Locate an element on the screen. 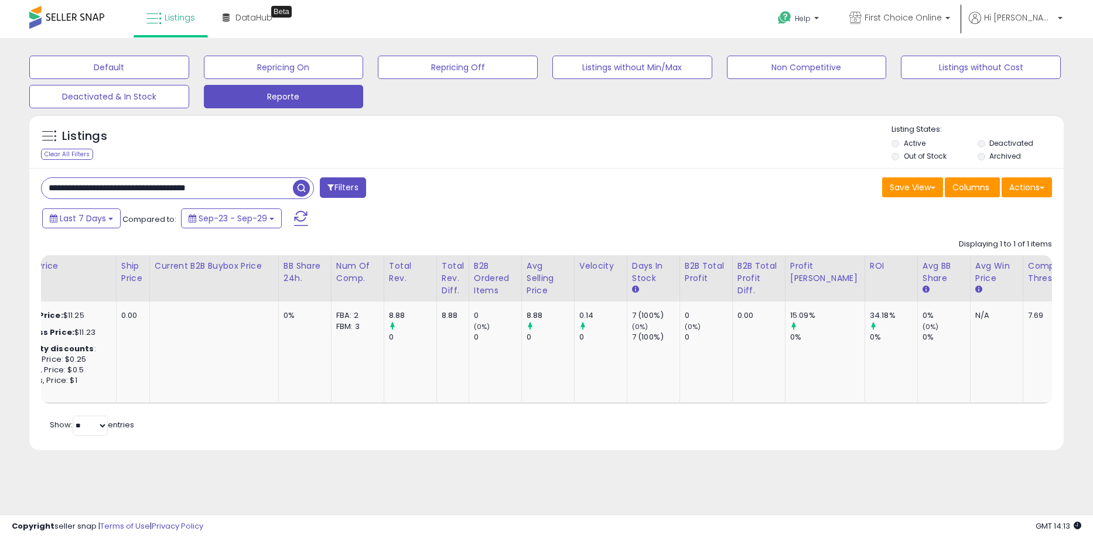 This screenshot has height=538, width=1093. div: 15.09% is located at coordinates (827, 316).